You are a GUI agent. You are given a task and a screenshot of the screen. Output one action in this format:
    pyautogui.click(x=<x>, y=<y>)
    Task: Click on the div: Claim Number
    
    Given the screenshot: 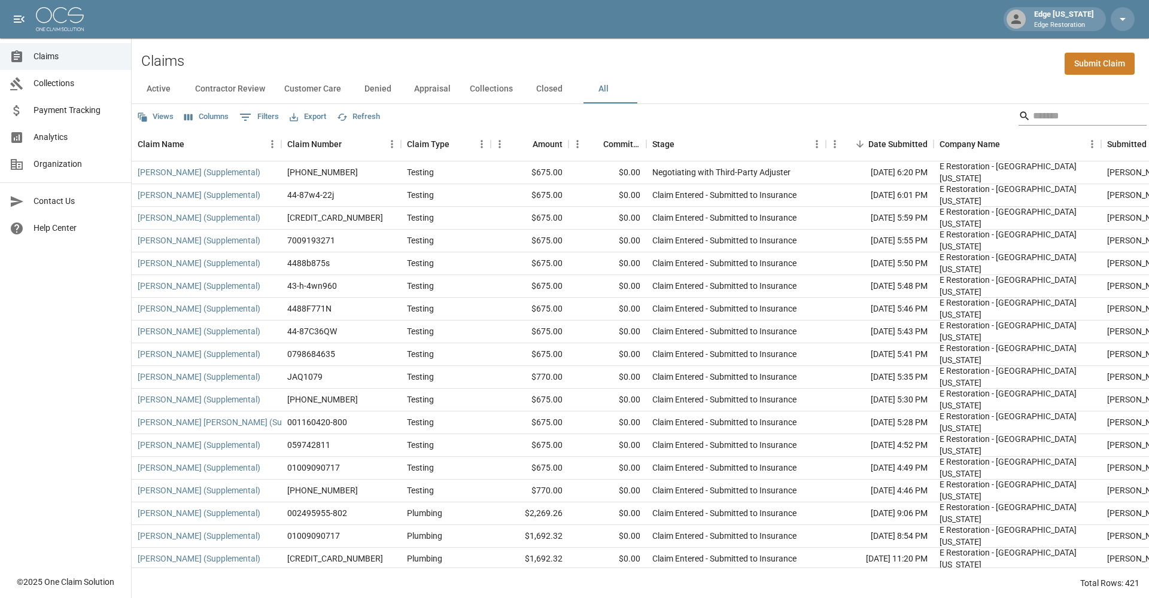 What is the action you would take?
    pyautogui.click(x=314, y=144)
    